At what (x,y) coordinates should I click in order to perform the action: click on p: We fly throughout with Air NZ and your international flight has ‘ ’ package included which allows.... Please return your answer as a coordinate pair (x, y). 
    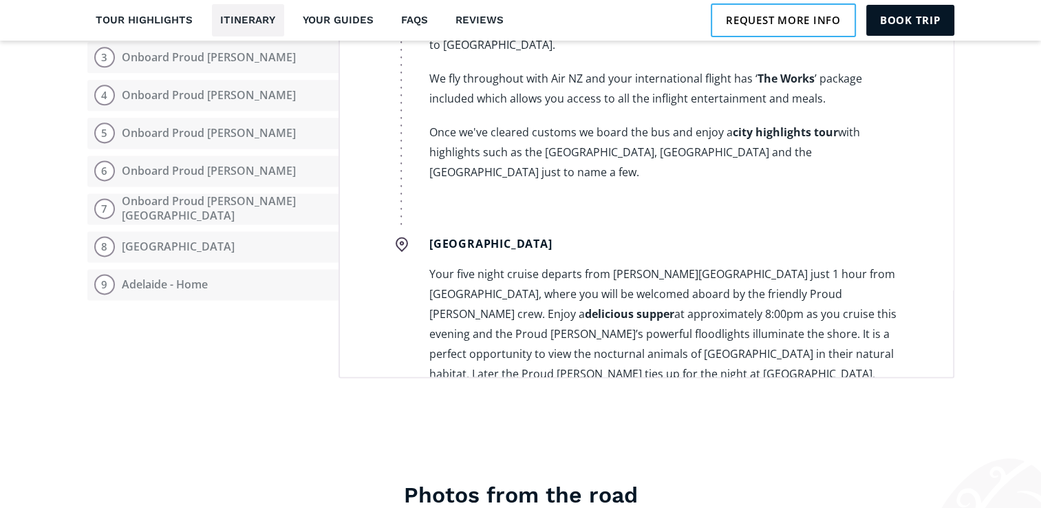
    Looking at the image, I should click on (663, 89).